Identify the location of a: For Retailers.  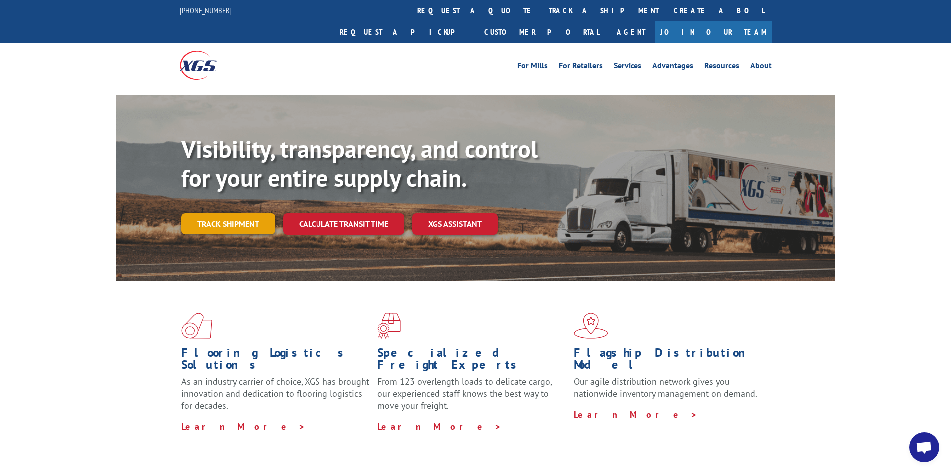
(581, 67).